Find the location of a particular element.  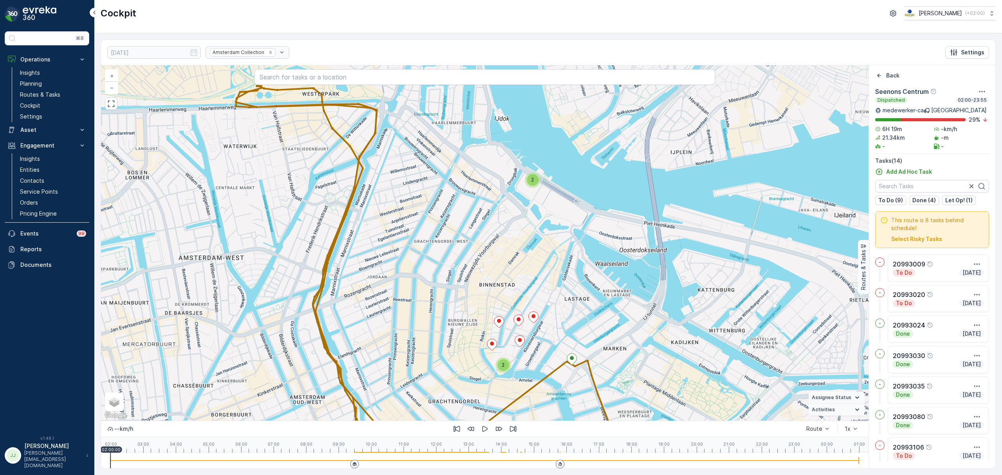

a: Zoom In is located at coordinates (112, 76).